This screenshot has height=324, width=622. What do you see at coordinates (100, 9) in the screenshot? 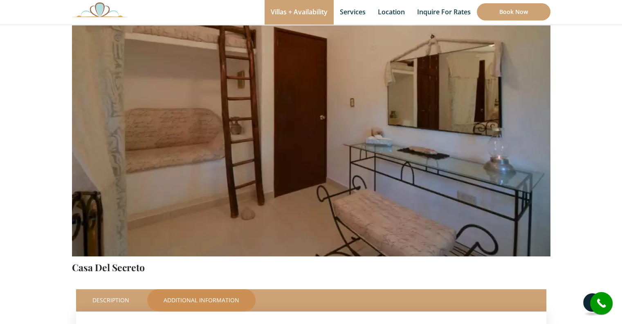
I see `img: Awesome Logo` at bounding box center [100, 9].